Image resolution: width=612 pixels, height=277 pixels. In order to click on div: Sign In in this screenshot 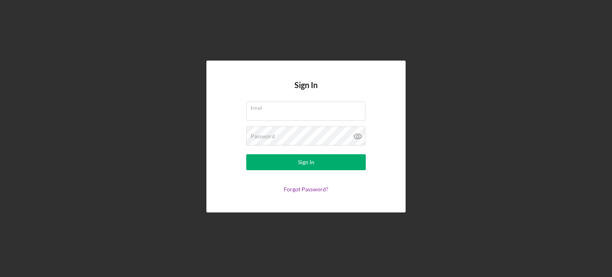, I will do `click(306, 162)`.